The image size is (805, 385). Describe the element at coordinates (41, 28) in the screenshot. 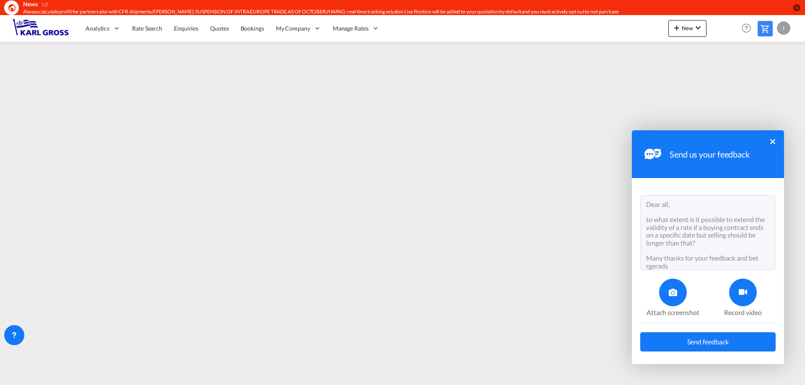

I see `img: 3269c73066d711f095e541db4db89301.png` at that location.